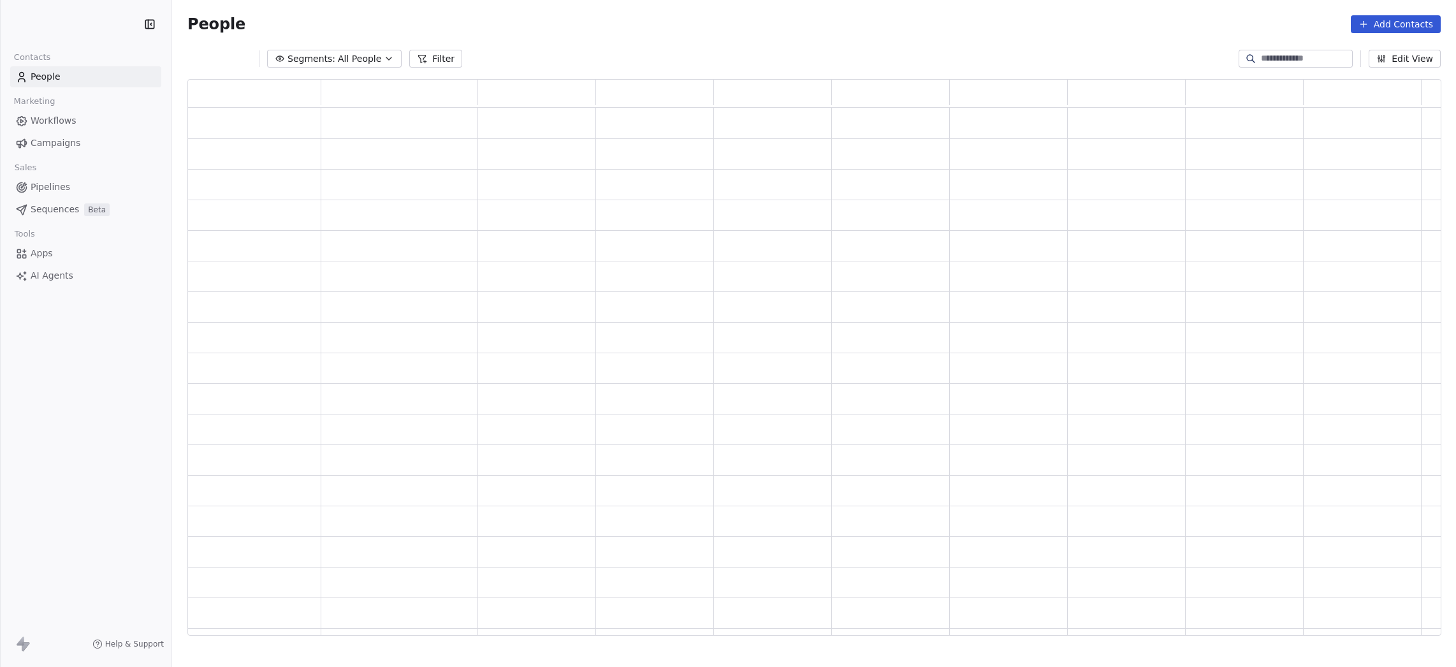 This screenshot has height=667, width=1456. I want to click on a: AI Agents, so click(85, 275).